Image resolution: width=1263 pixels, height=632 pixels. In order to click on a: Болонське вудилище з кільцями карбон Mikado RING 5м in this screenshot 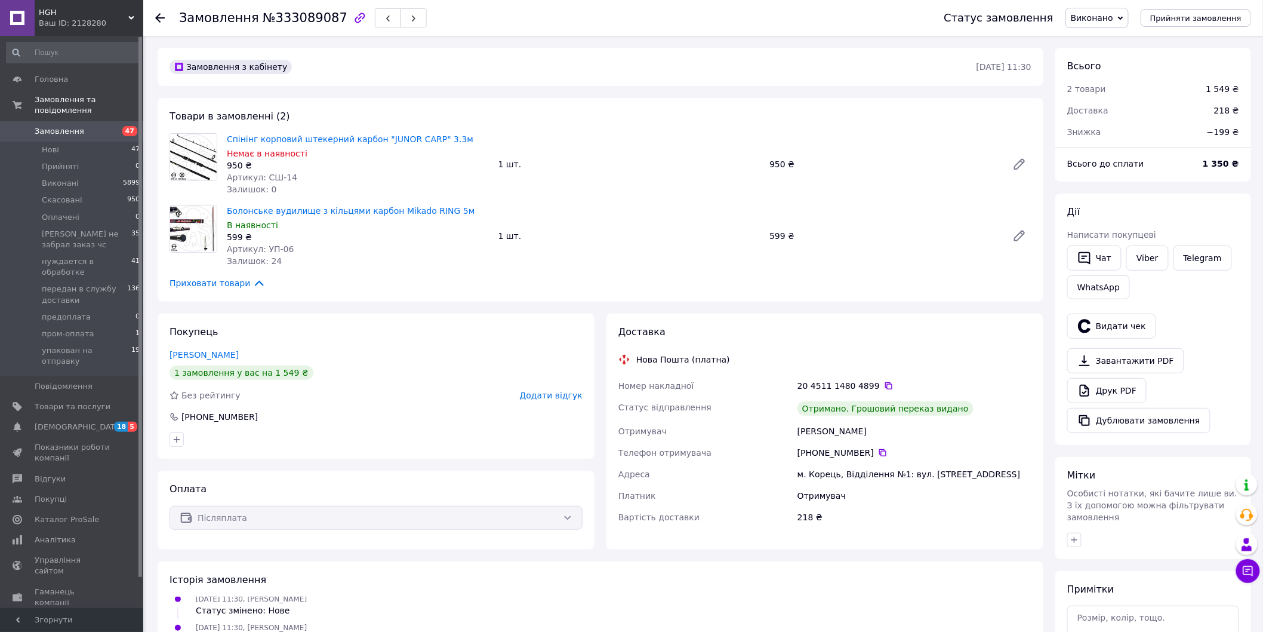, I will do `click(351, 211)`.